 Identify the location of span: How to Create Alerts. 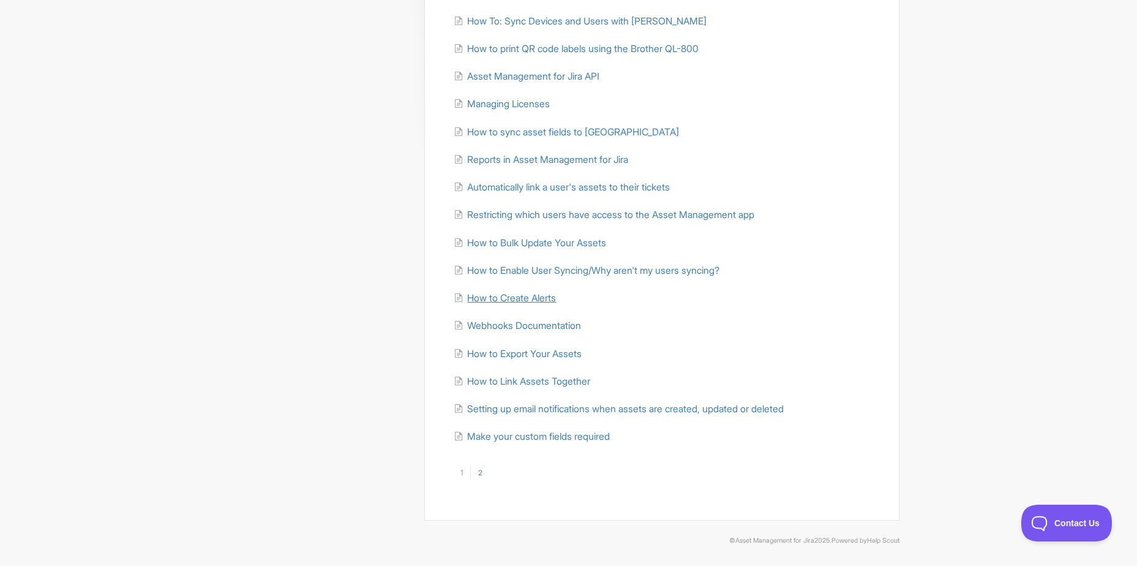
(511, 297).